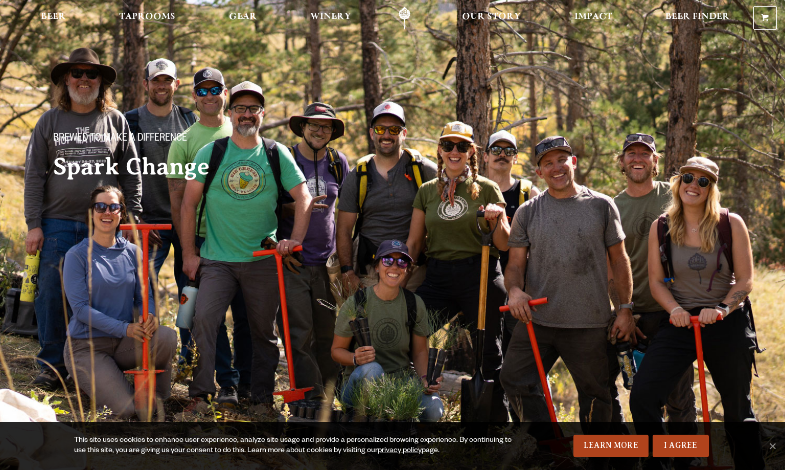  I want to click on a: Impact, so click(594, 18).